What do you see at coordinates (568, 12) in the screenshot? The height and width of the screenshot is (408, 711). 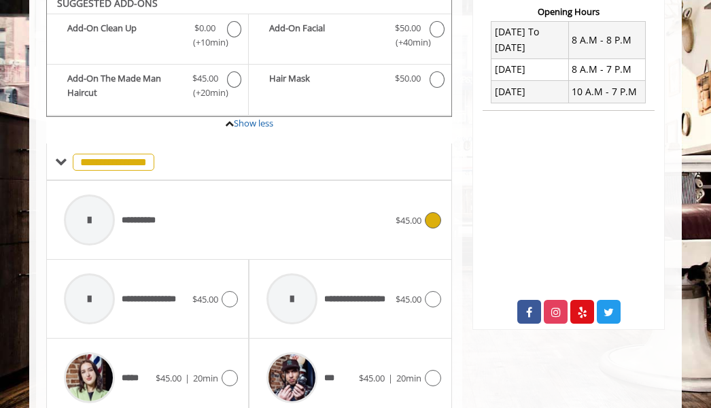 I see `h3: Opening Hours` at bounding box center [568, 12].